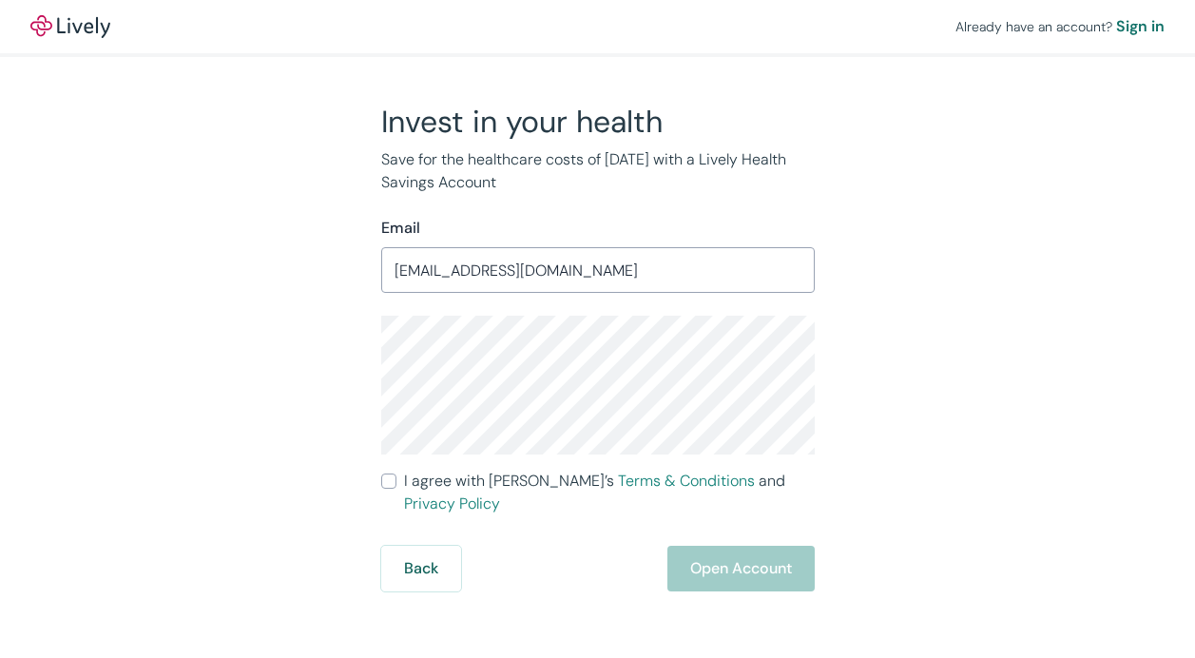 The height and width of the screenshot is (658, 1195). What do you see at coordinates (687, 480) in the screenshot?
I see `a: Terms & Conditions` at bounding box center [687, 480].